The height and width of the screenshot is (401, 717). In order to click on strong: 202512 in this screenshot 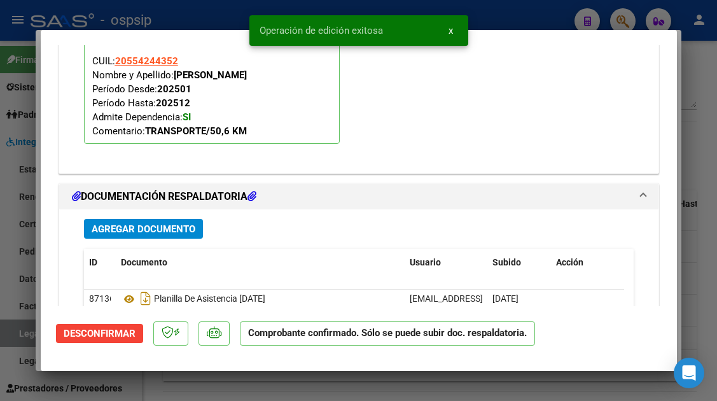, I will do `click(173, 103)`.